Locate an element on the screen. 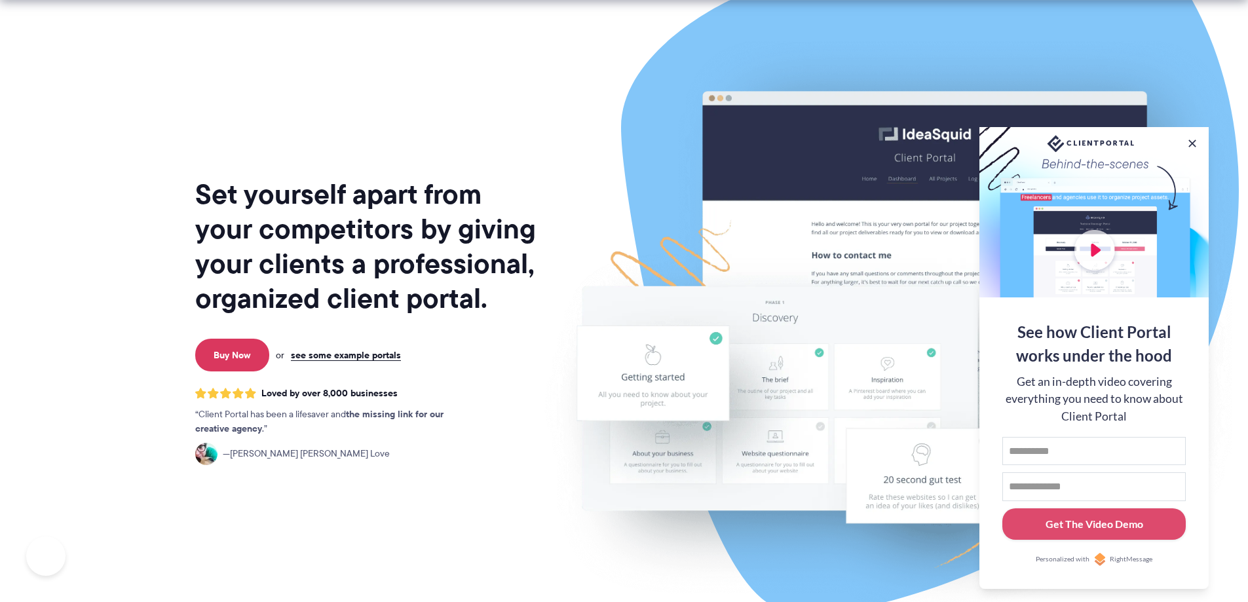 This screenshot has height=602, width=1248. a: see some example portals is located at coordinates (346, 355).